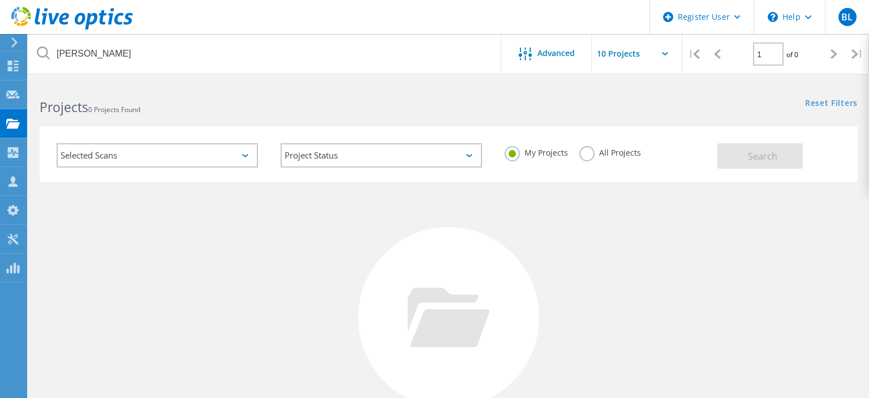 The width and height of the screenshot is (869, 398). What do you see at coordinates (265, 54) in the screenshot?
I see `input: Search projects by name, owner, ID, company, etc` at bounding box center [265, 54].